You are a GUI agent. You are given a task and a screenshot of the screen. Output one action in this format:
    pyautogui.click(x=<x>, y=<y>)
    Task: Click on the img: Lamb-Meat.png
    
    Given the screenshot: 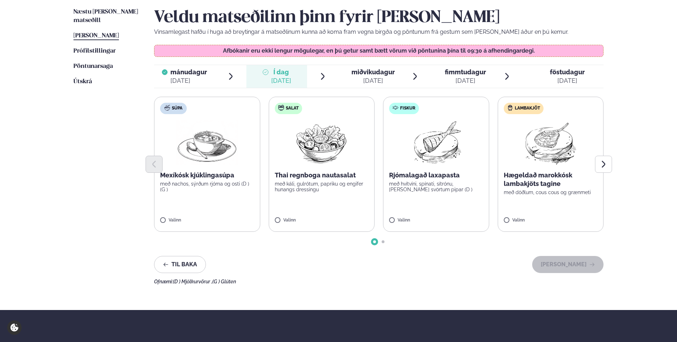 What is the action you would take?
    pyautogui.click(x=551, y=142)
    